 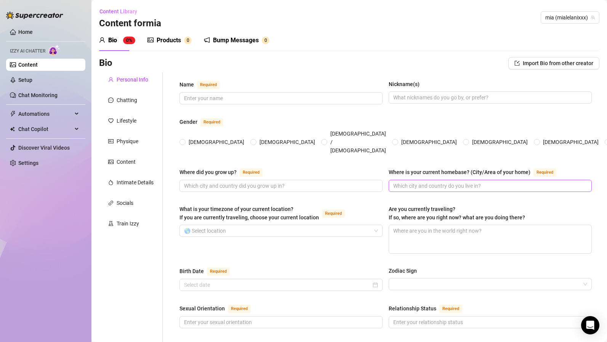 I want to click on a: Discover Viral Videos, so click(x=44, y=148).